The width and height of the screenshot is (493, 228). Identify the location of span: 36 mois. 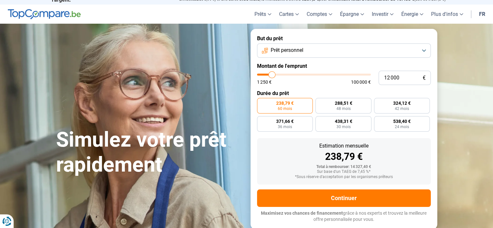
(285, 127).